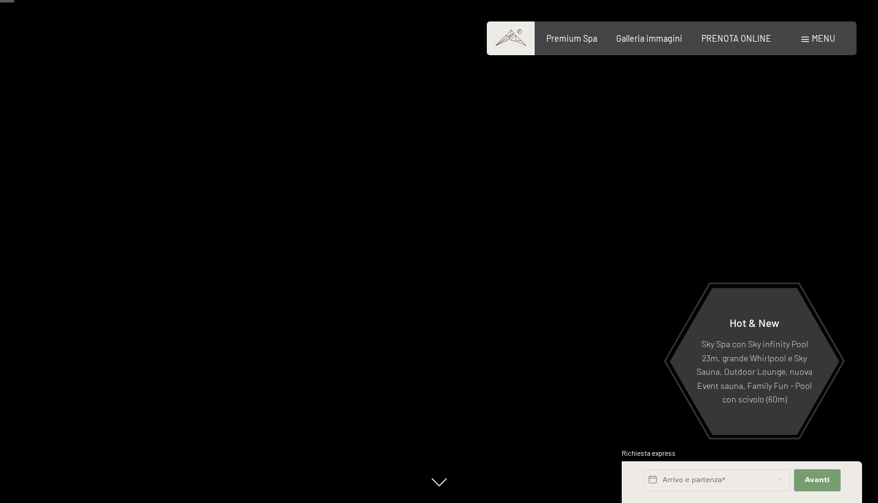 The width and height of the screenshot is (878, 503). I want to click on span: Avanti, so click(818, 480).